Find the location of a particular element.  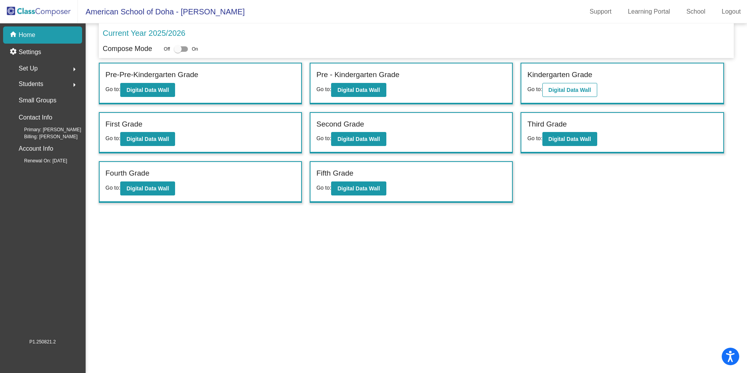

label: Fifth Grade is located at coordinates (335, 173).